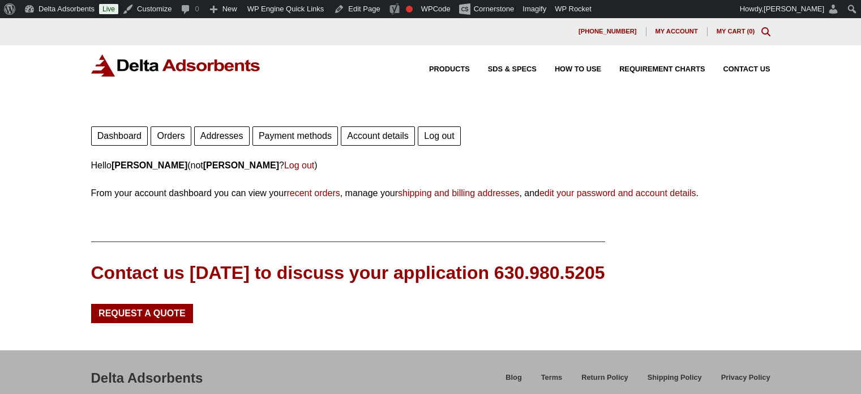  Describe the element at coordinates (431, 134) in the screenshot. I see `nav: Account pages` at that location.